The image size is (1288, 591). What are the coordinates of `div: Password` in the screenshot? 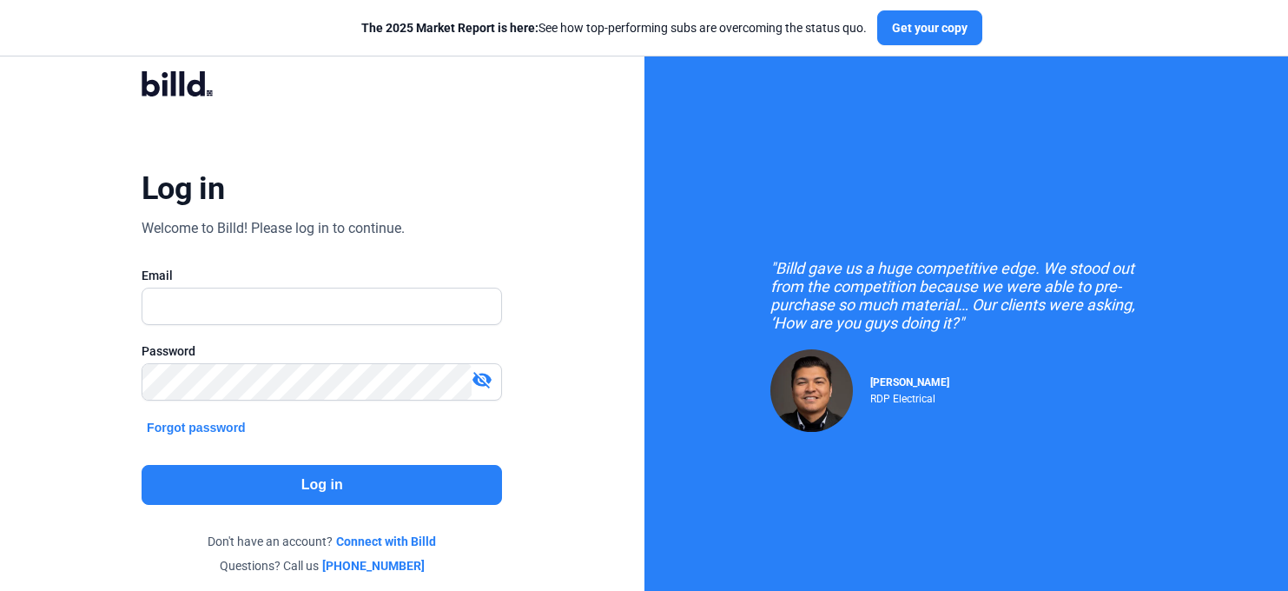 It's located at (321, 351).